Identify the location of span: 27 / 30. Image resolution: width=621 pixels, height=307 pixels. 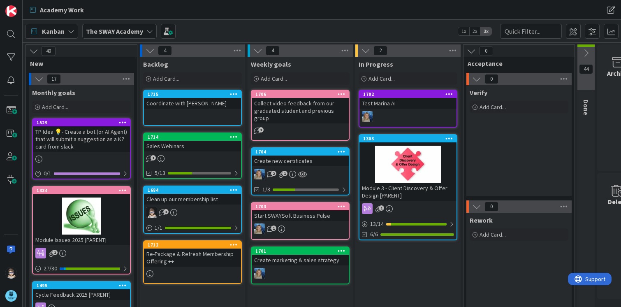
(50, 268).